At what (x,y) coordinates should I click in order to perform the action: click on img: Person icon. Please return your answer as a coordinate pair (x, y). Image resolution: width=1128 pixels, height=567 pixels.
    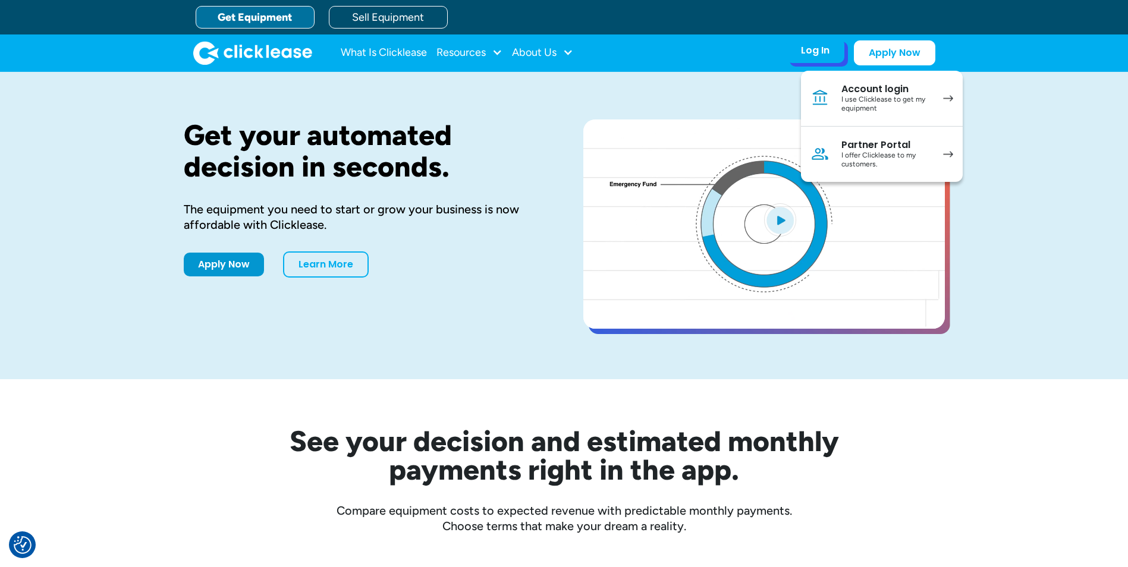
    Looking at the image, I should click on (820, 154).